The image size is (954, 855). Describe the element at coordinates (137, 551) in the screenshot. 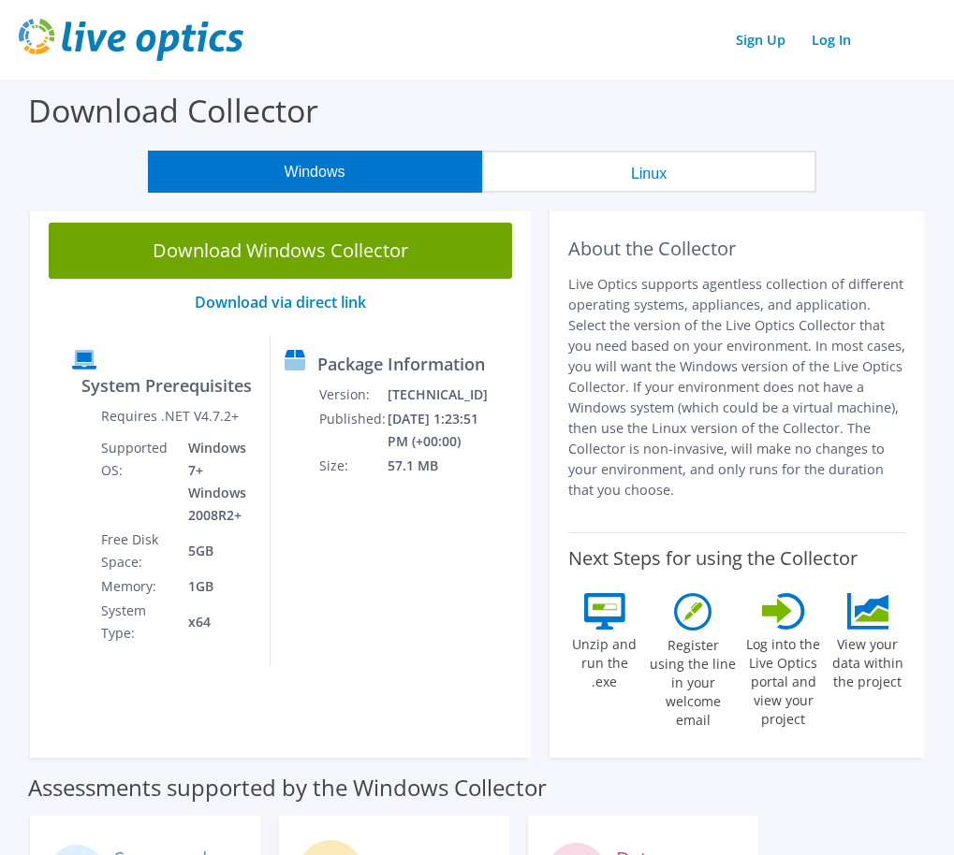

I see `td: Free Disk Space:` at that location.